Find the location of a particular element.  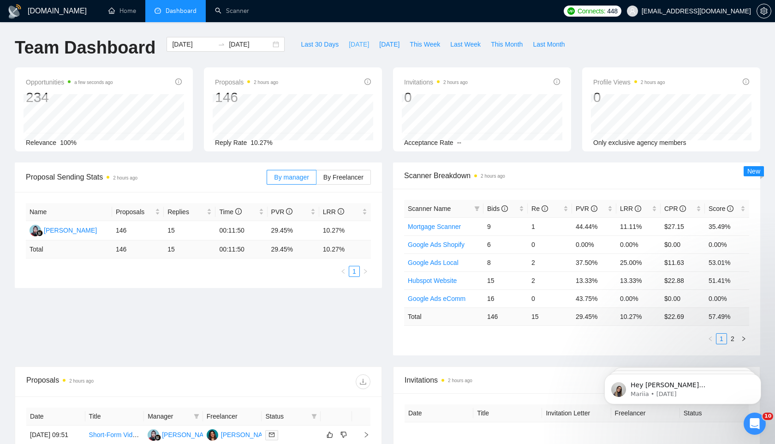

span: CPR is located at coordinates (675, 209).